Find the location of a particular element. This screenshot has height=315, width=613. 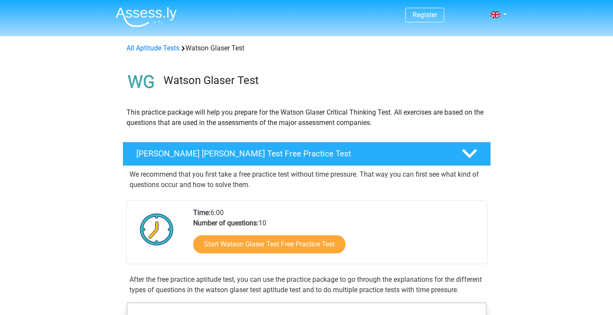

img: watson glaser test is located at coordinates (141, 82).